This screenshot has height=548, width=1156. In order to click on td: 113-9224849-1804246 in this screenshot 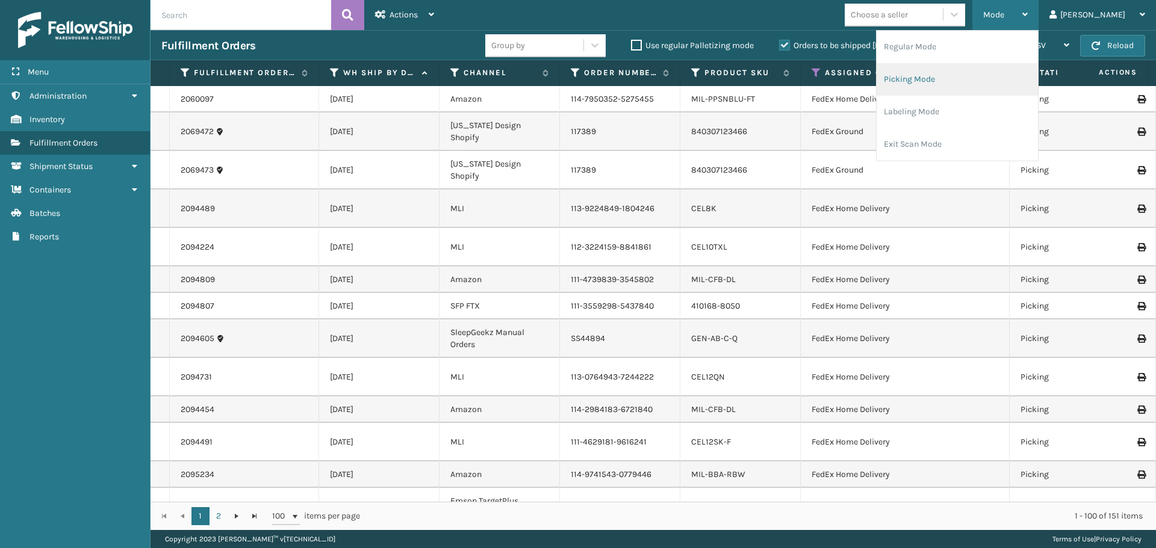, I will do `click(620, 209)`.